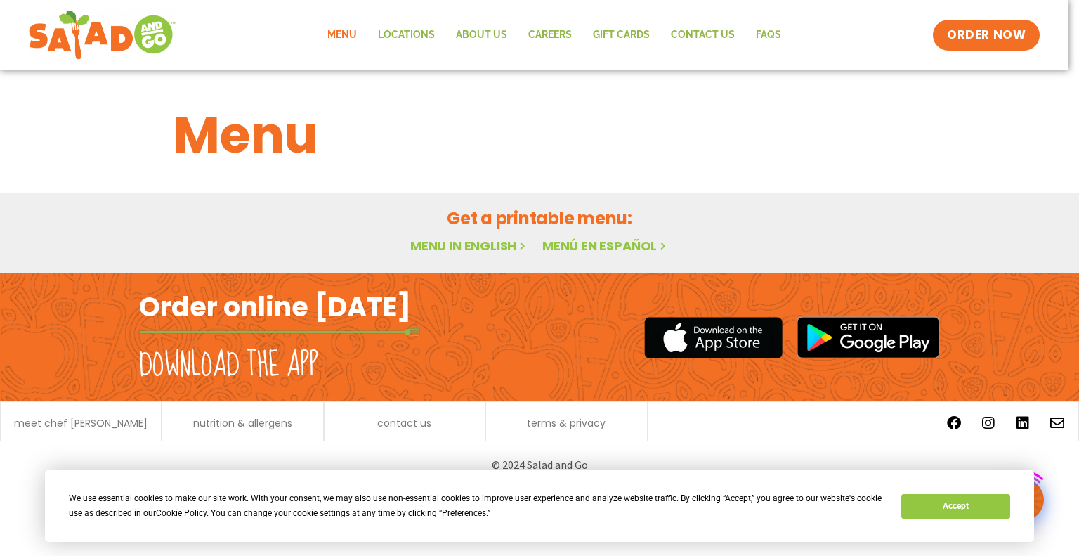 Image resolution: width=1079 pixels, height=556 pixels. I want to click on a: GIFT CARDS, so click(621, 35).